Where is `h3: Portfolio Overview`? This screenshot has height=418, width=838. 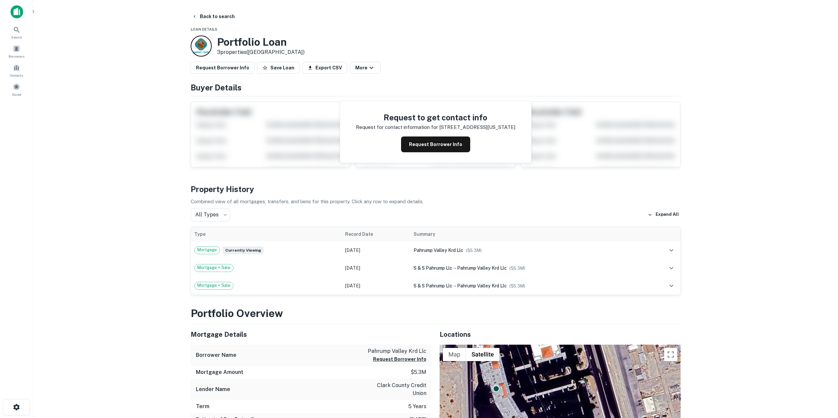 h3: Portfolio Overview is located at coordinates (436, 314).